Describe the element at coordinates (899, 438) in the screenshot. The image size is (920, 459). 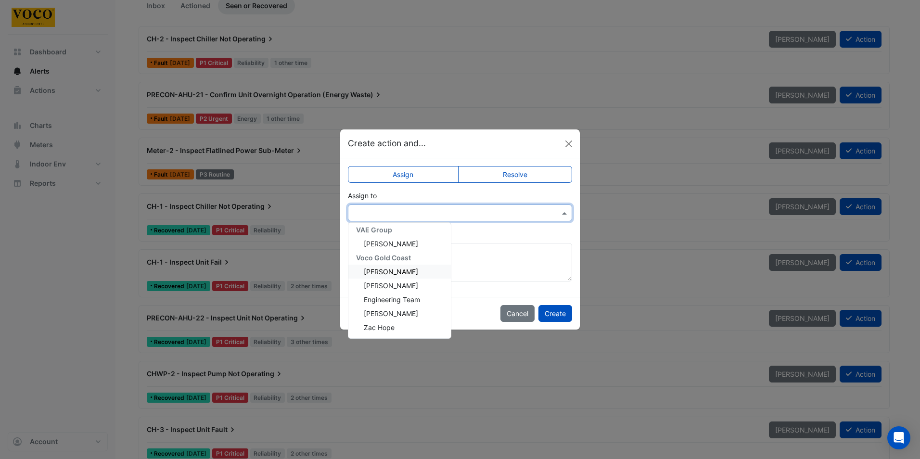
I see `div: Open Intercom Messenger` at that location.